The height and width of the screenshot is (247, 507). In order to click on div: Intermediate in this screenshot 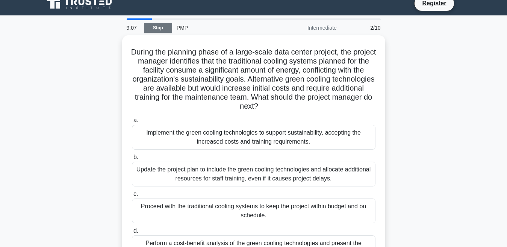, I will do `click(308, 28)`.